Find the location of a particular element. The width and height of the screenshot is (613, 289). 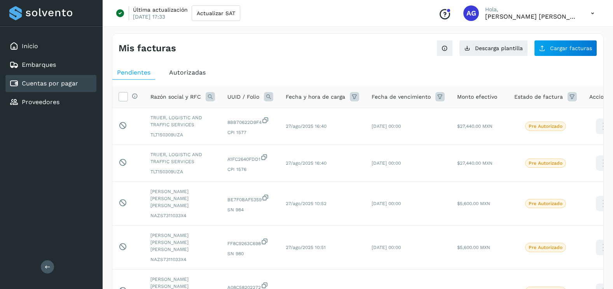

span: Acciones is located at coordinates (601, 97).